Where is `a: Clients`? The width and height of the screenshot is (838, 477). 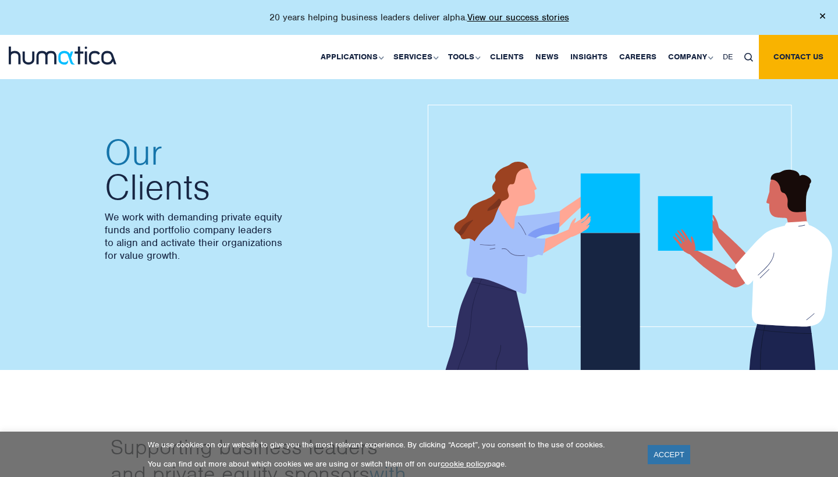 a: Clients is located at coordinates (507, 57).